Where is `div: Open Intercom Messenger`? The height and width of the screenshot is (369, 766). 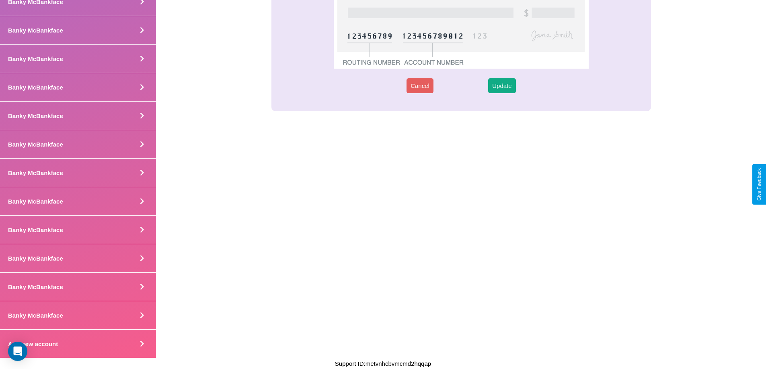
div: Open Intercom Messenger is located at coordinates (18, 352).